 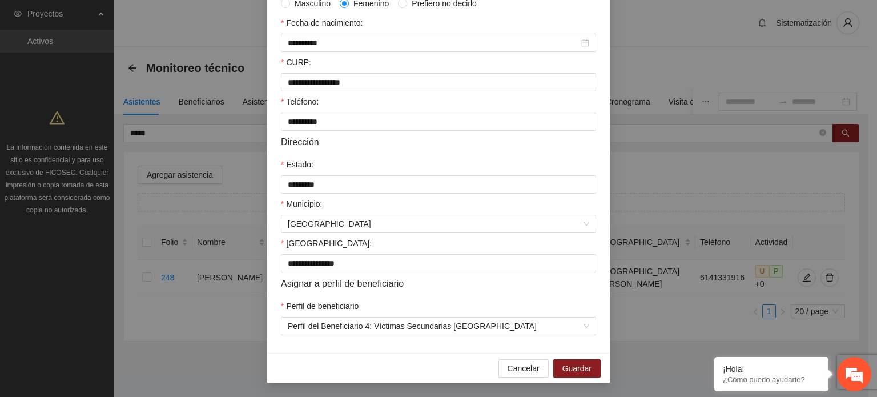 I want to click on input: CURP:, so click(x=438, y=82).